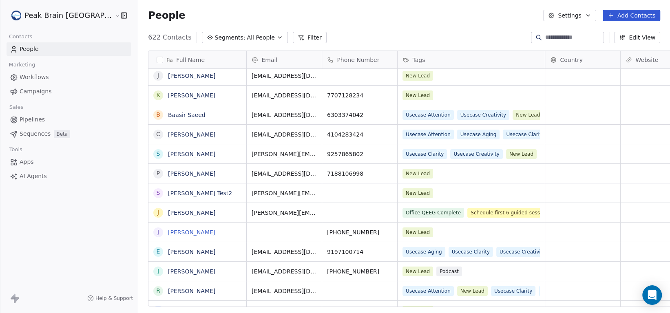 The width and height of the screenshot is (670, 313). What do you see at coordinates (16, 15) in the screenshot?
I see `img: Peak%20Brain%20Logo.png` at bounding box center [16, 15].